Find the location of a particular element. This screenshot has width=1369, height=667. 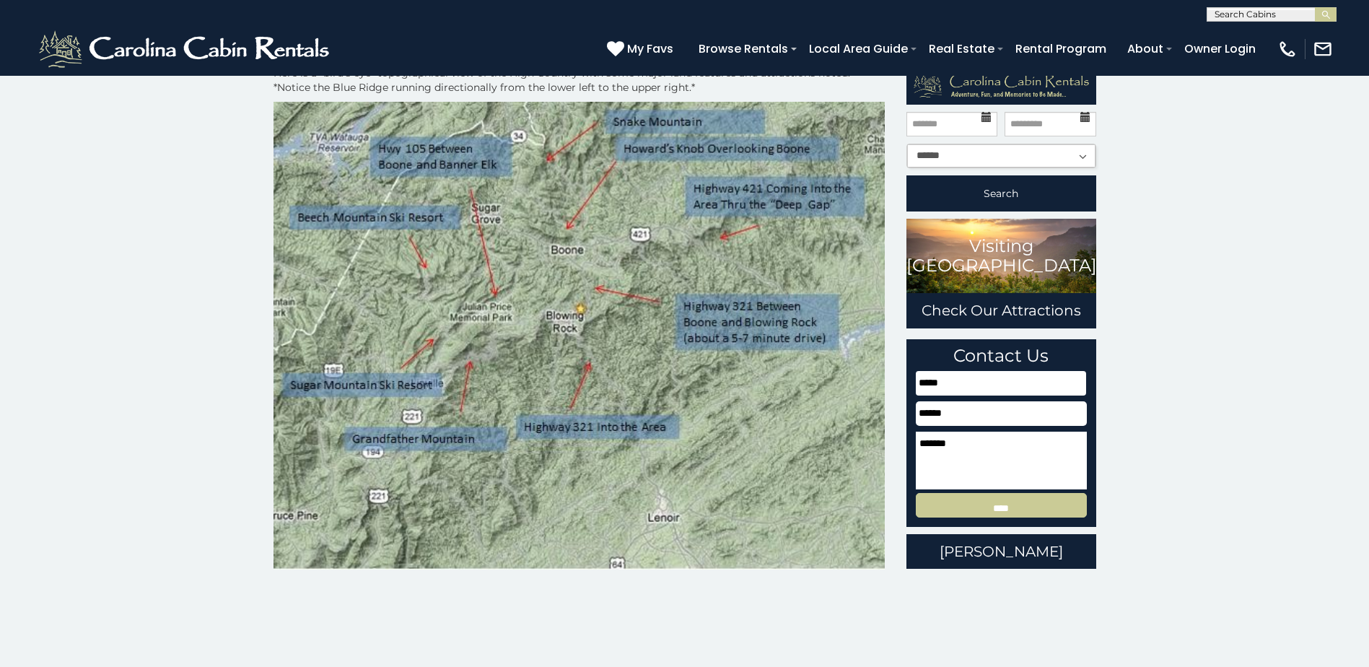

img: phone-regular-white.png is located at coordinates (1287, 49).